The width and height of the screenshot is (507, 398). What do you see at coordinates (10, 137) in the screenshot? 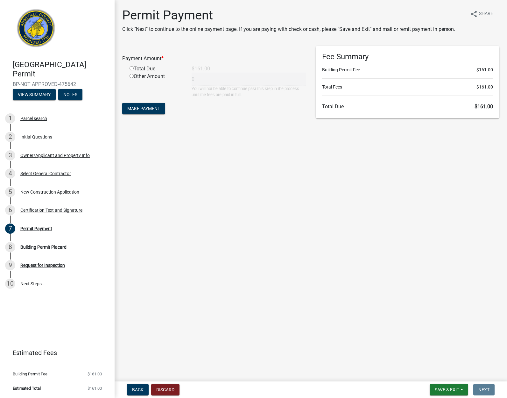
I see `div: 2` at bounding box center [10, 137].